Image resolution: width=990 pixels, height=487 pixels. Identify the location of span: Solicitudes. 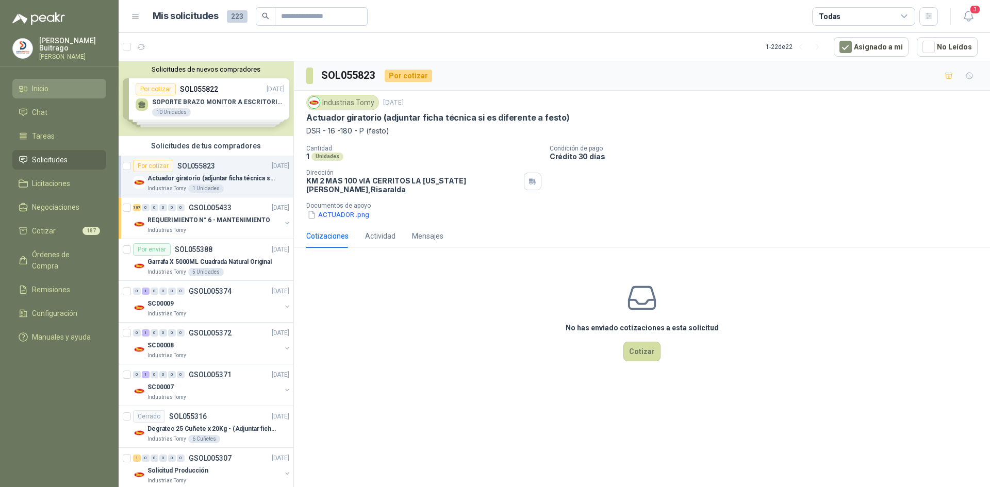
(49, 160).